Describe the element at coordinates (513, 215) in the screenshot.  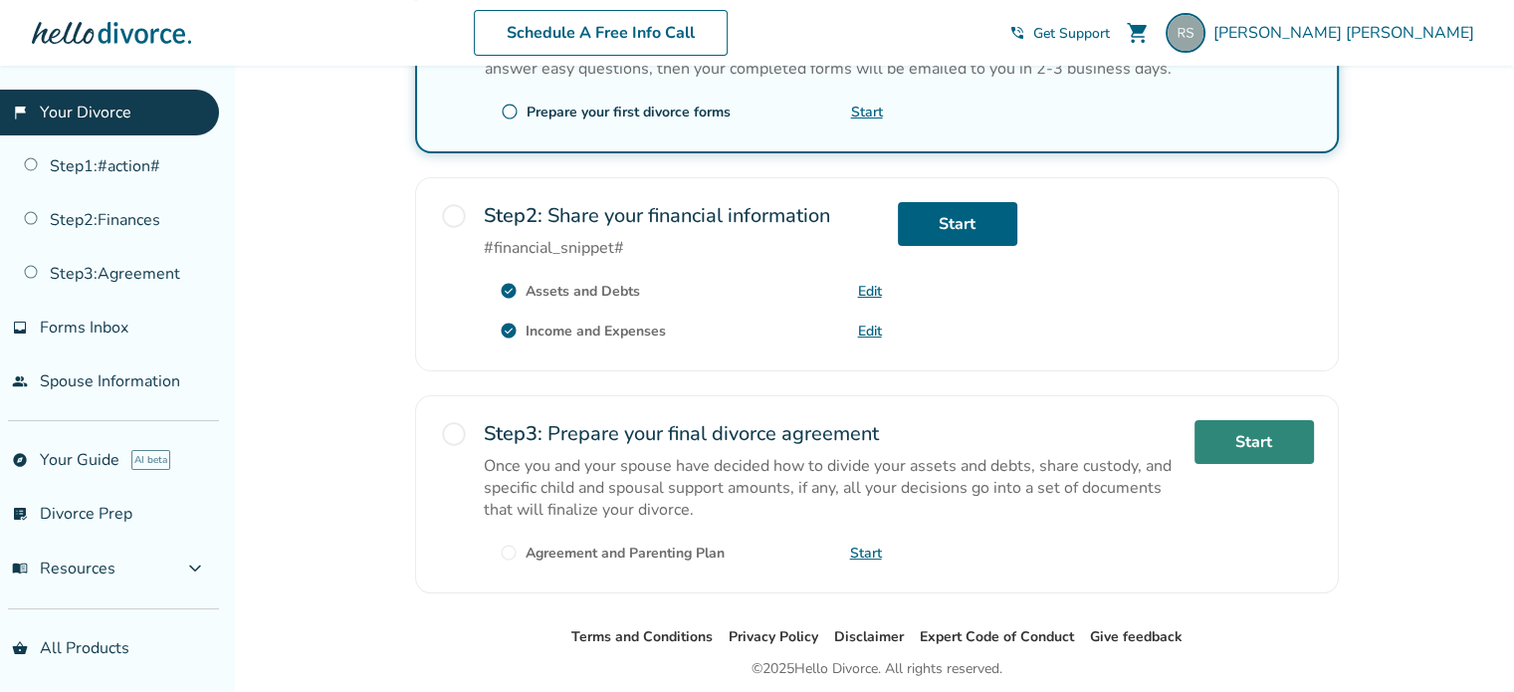
I see `strong: Step 2 :` at that location.